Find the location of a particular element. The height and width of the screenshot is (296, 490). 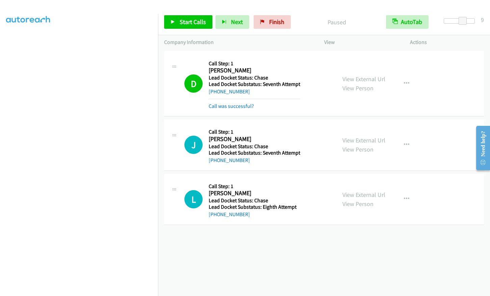

p: Actions is located at coordinates (447, 42).